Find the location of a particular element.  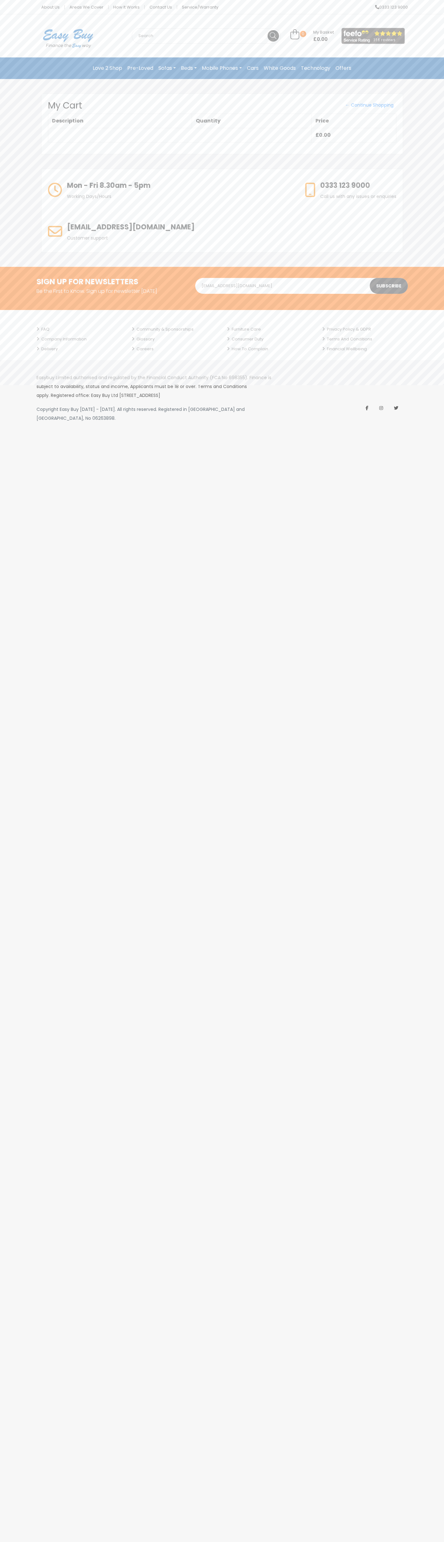

span: 0.00 is located at coordinates (325, 135).